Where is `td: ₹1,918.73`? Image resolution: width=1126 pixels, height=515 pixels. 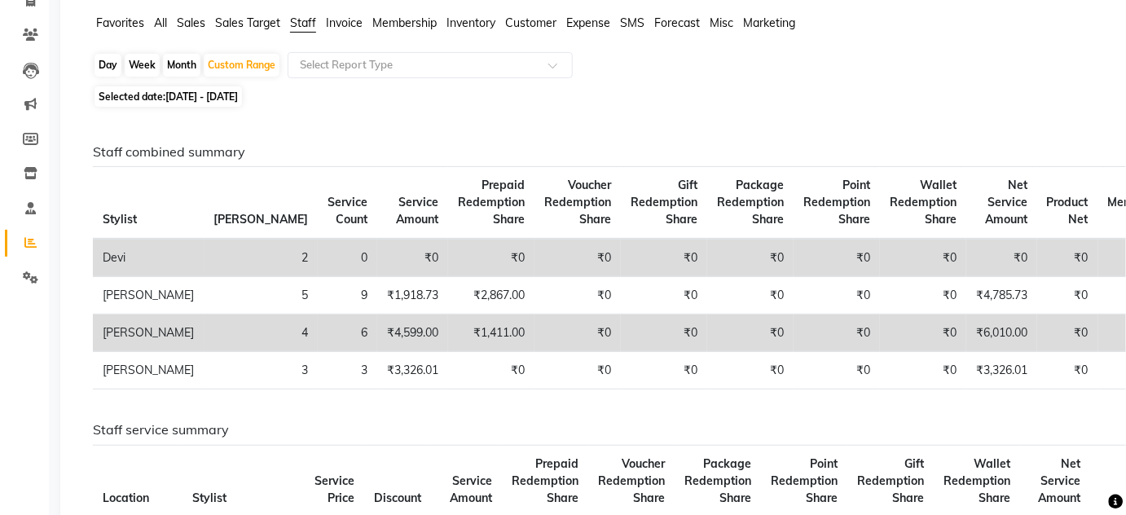 td: ₹1,918.73 is located at coordinates (412, 296).